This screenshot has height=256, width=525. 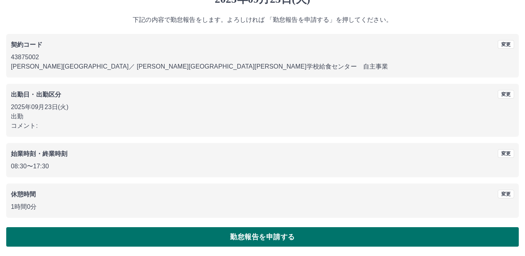 I want to click on b: 始業時刻・終業時刻, so click(x=39, y=153).